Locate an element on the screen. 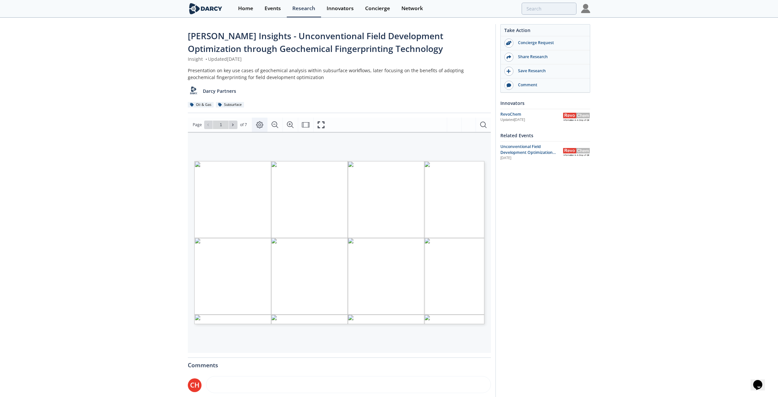  div: Comment is located at coordinates (550, 85).